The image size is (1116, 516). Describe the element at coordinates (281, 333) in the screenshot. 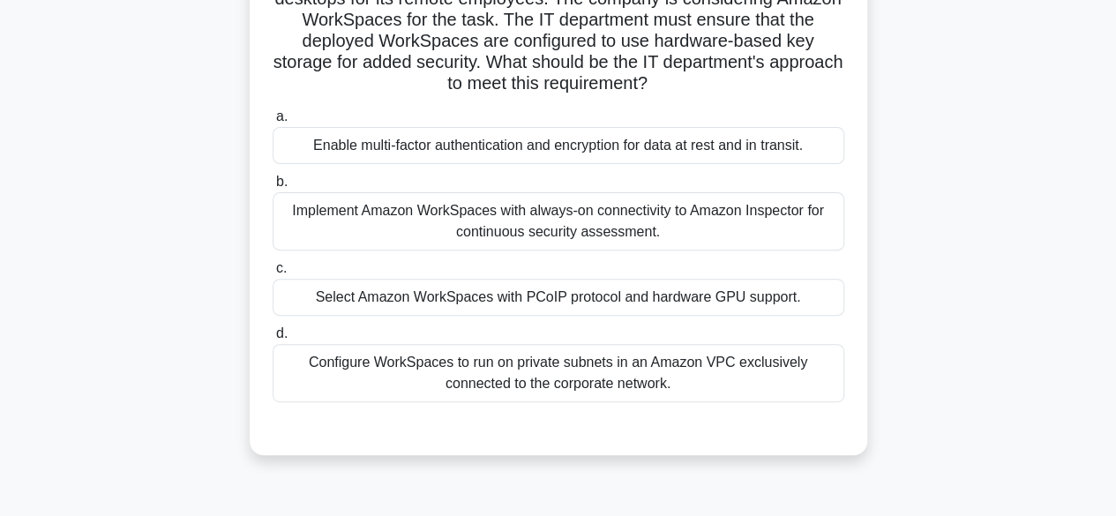

I see `span: d.` at that location.